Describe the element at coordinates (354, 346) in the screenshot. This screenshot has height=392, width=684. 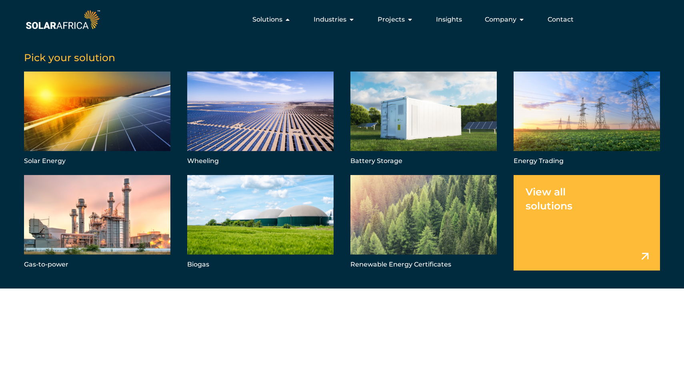
I see `h5: SolarAfrica is proudly affiliated with` at that location.